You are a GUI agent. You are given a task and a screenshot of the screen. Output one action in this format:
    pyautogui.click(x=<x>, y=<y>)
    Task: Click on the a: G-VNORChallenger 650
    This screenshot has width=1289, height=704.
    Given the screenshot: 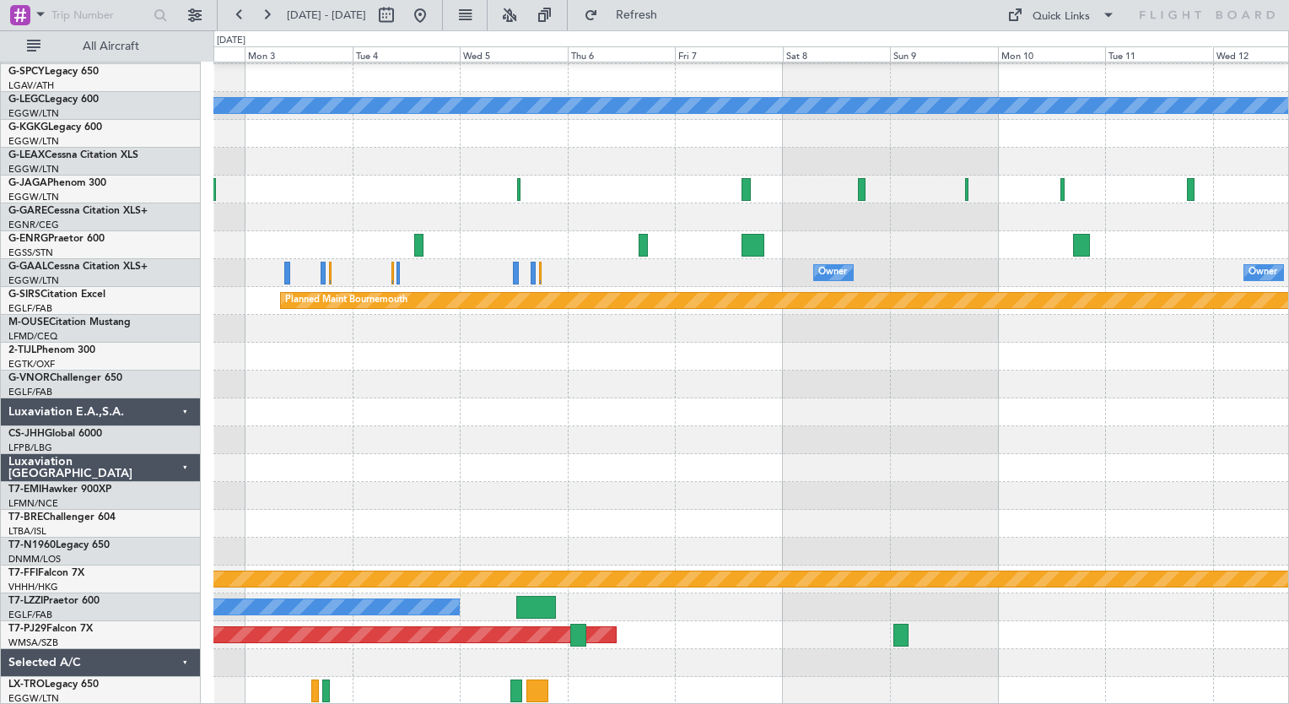 What is the action you would take?
    pyautogui.click(x=65, y=378)
    